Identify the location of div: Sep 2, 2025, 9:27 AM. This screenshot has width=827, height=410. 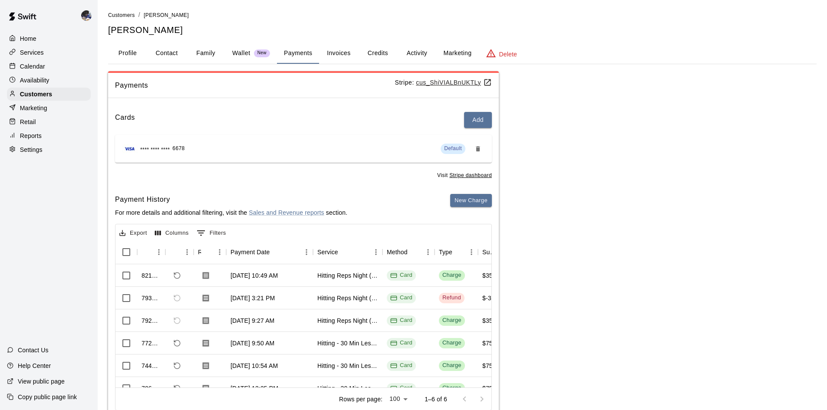
(252, 321).